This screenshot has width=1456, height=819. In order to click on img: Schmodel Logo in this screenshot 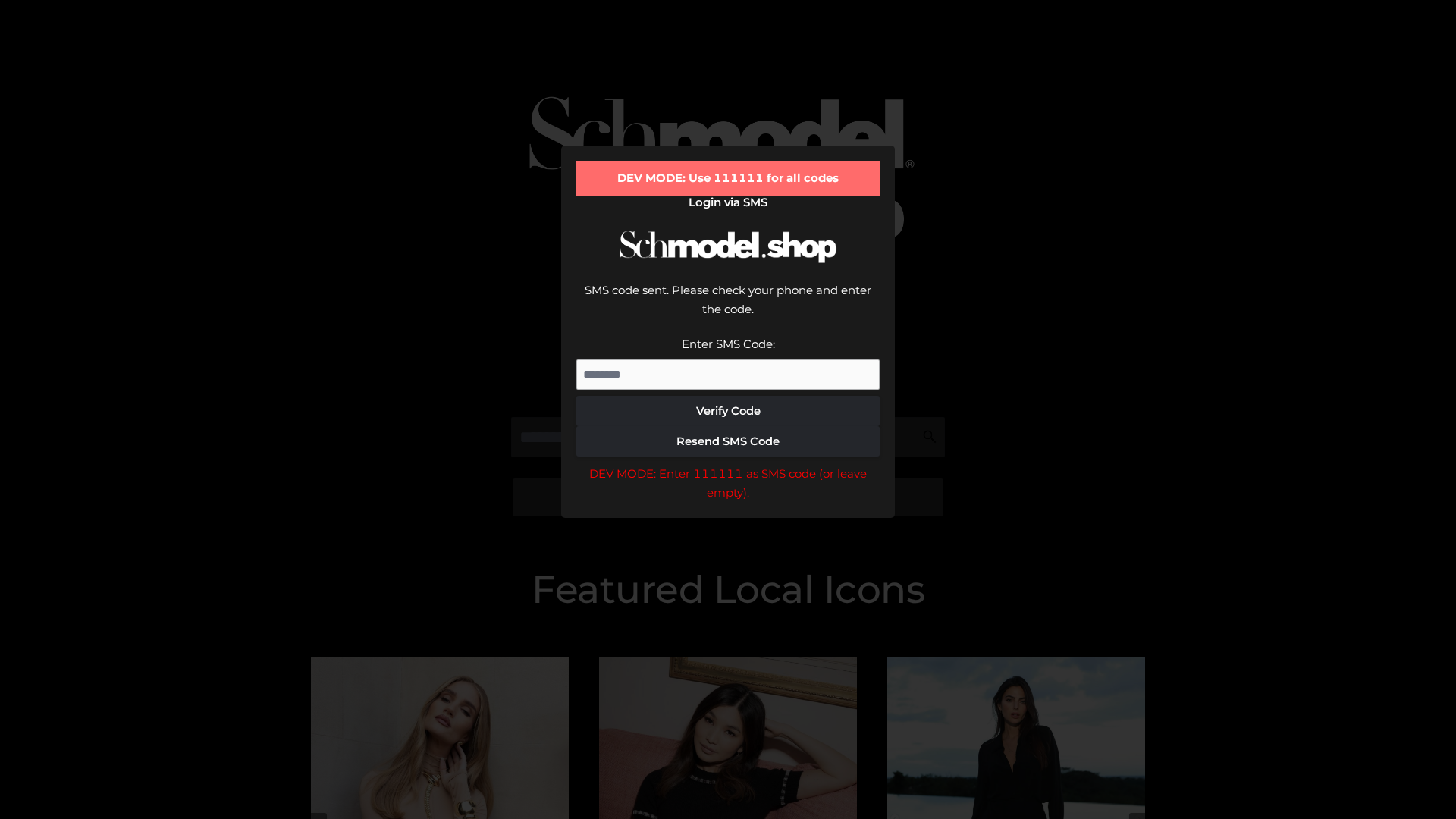, I will do `click(728, 246)`.